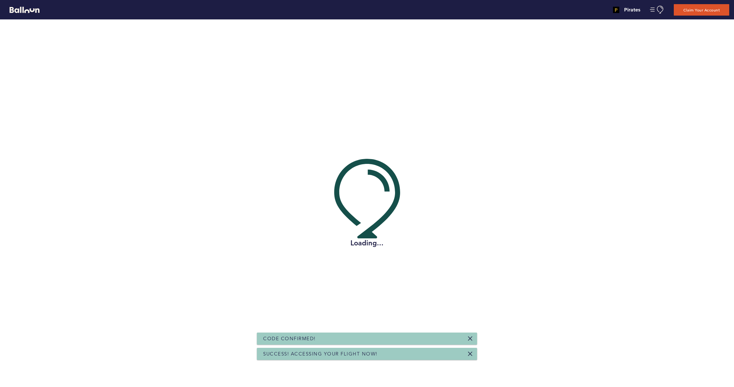 This screenshot has height=387, width=734. Describe the element at coordinates (367, 339) in the screenshot. I see `div: Code Confirmed!` at that location.